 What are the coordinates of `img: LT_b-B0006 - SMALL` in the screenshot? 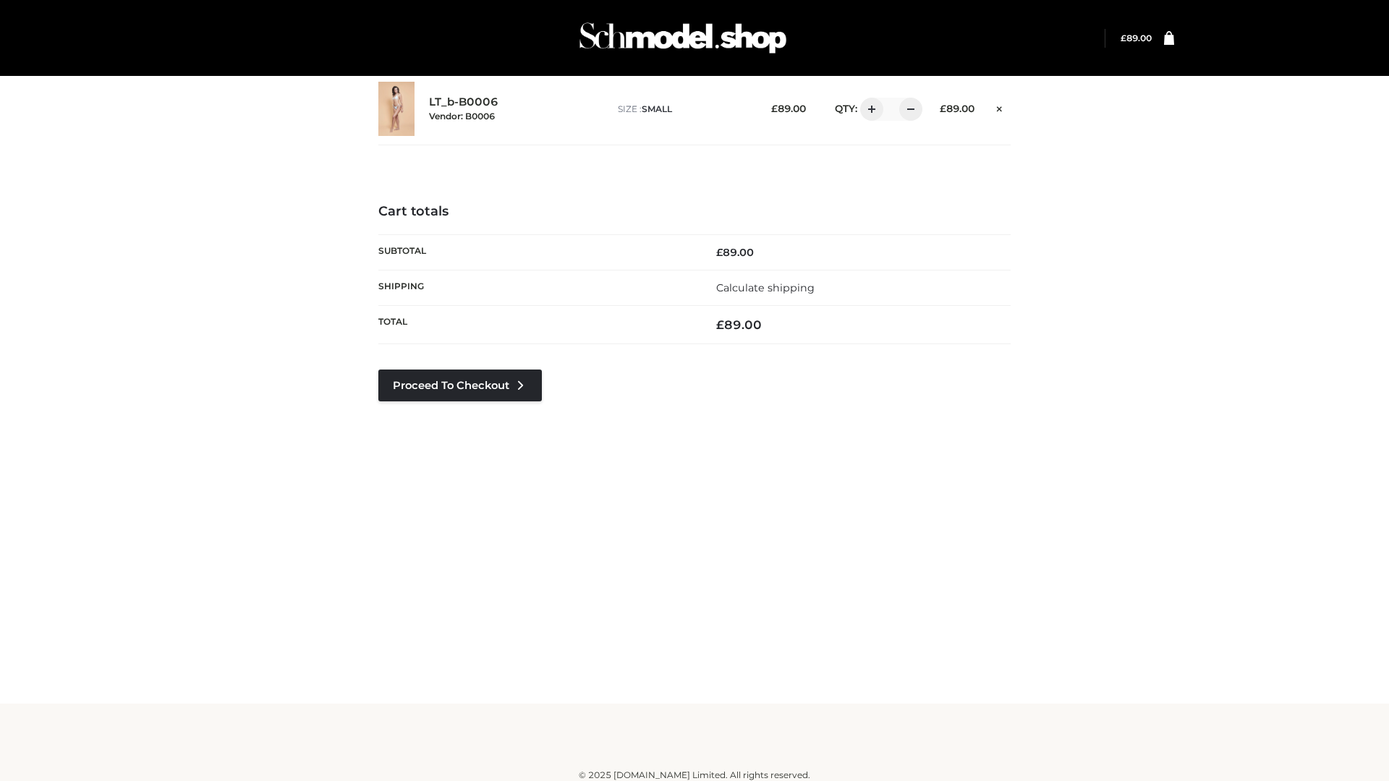 It's located at (396, 109).